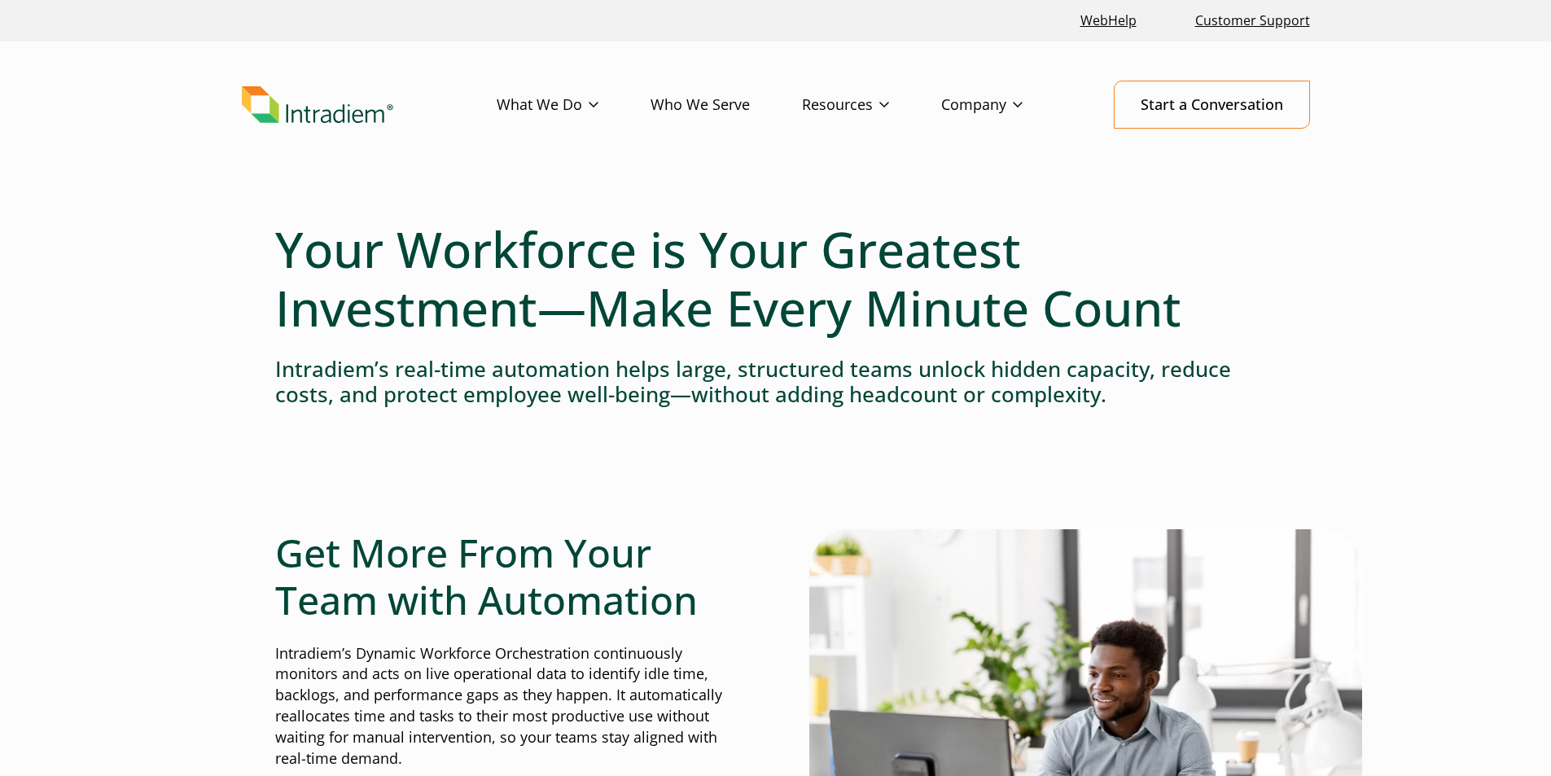 Image resolution: width=1551 pixels, height=776 pixels. I want to click on a: Company, so click(1008, 105).